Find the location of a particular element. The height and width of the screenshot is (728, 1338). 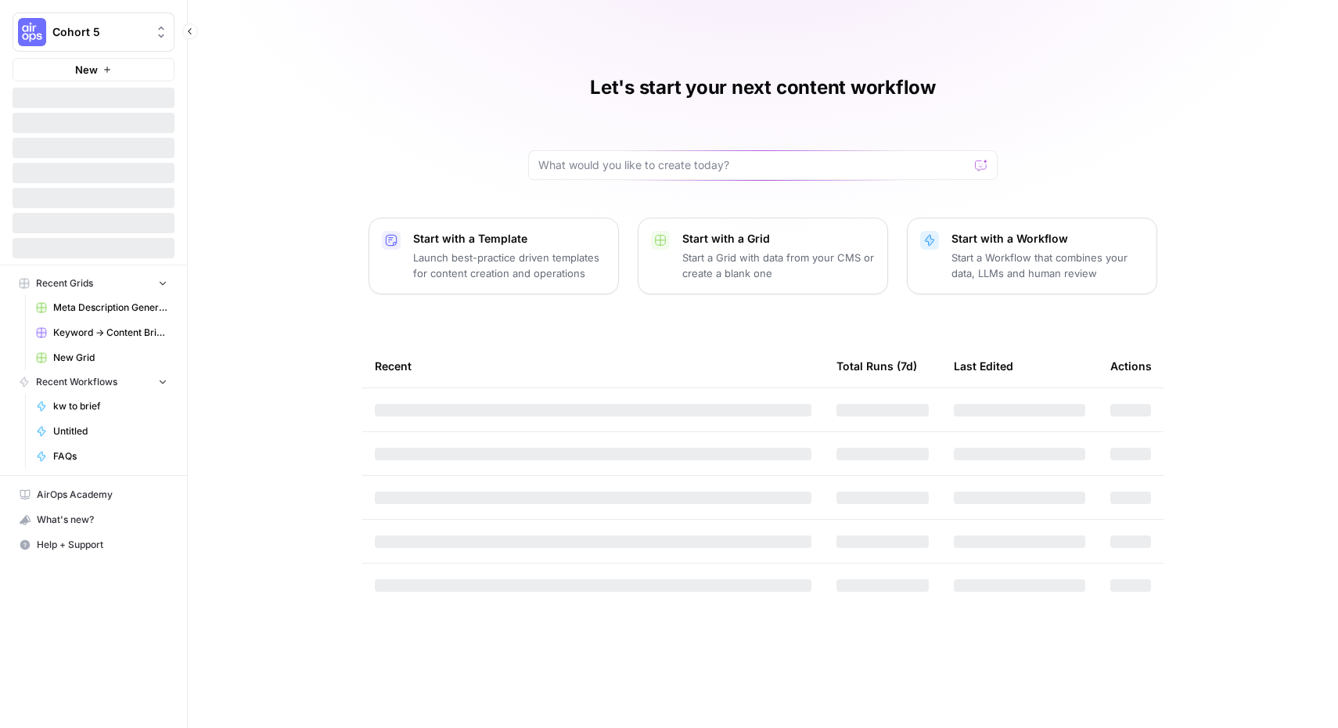

span: AirOps Academy is located at coordinates (102, 495).